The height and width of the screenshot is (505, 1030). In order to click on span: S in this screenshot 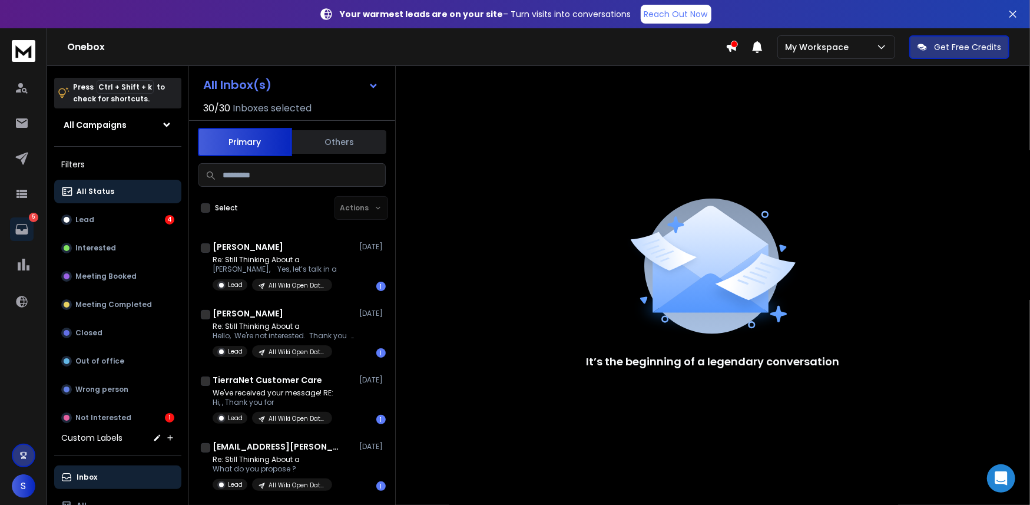, I will do `click(24, 486)`.